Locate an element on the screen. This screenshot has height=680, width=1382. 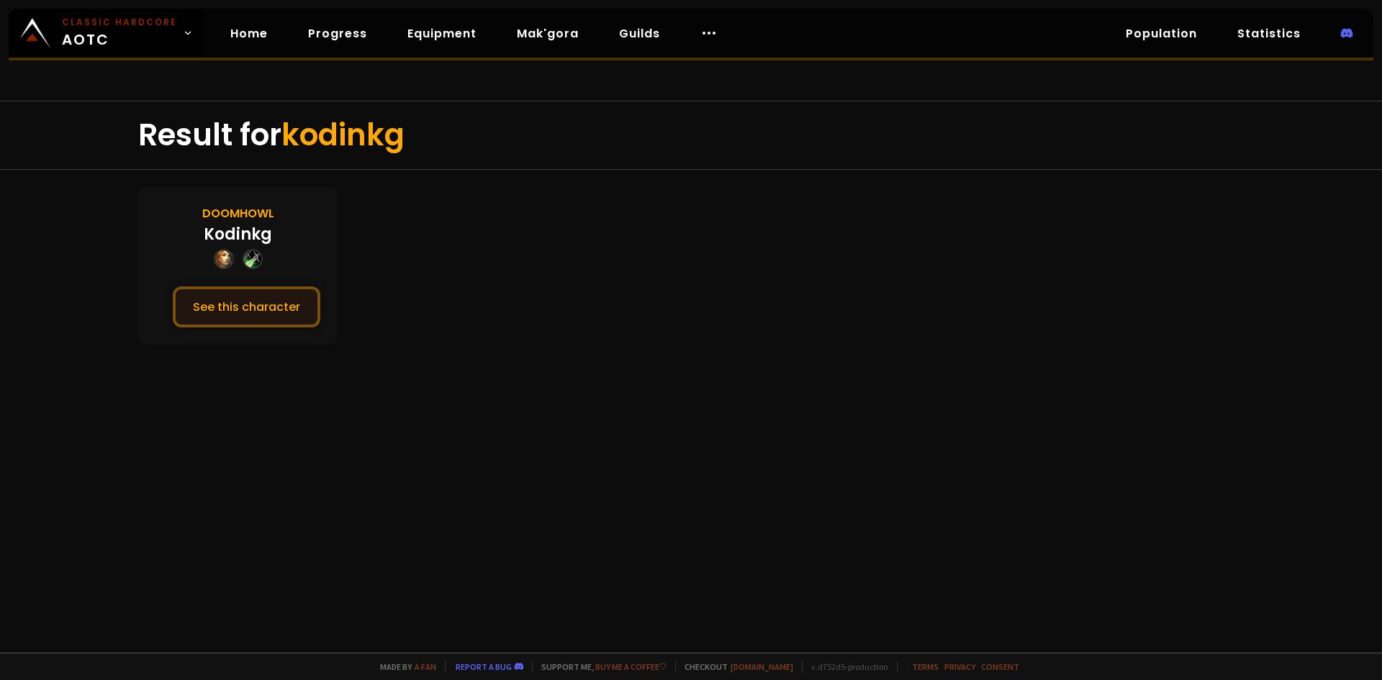
small: Classic Hardcore is located at coordinates (119, 22).